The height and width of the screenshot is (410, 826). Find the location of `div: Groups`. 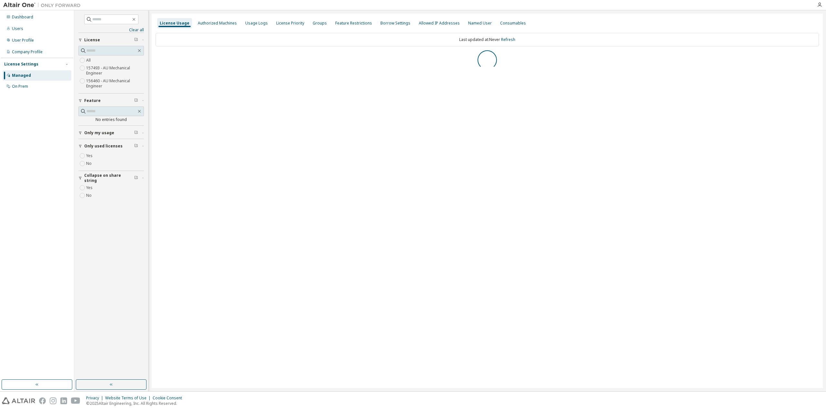

div: Groups is located at coordinates (320, 23).